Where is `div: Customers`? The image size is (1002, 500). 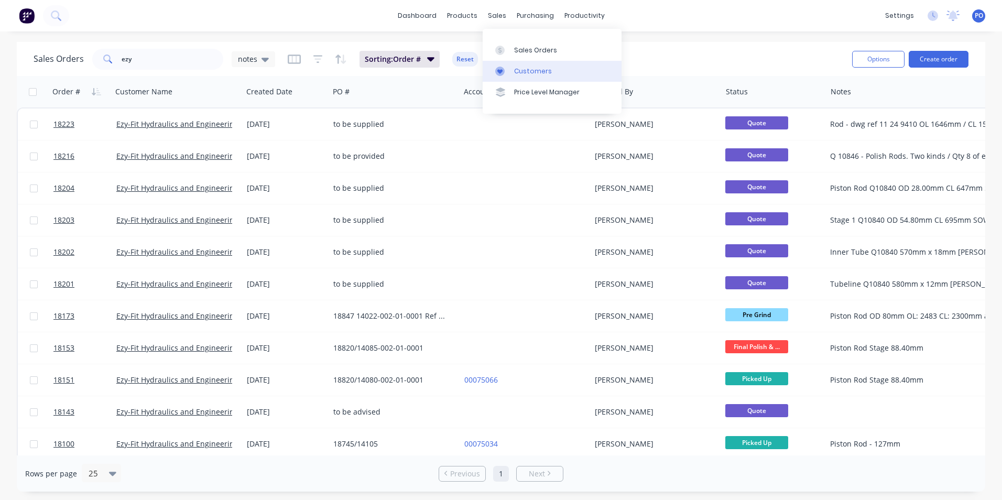 div: Customers is located at coordinates (533, 71).